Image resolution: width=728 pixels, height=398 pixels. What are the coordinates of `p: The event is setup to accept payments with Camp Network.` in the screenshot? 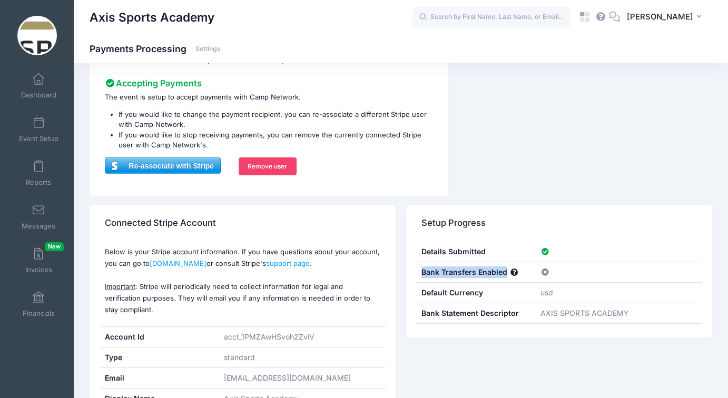 It's located at (269, 98).